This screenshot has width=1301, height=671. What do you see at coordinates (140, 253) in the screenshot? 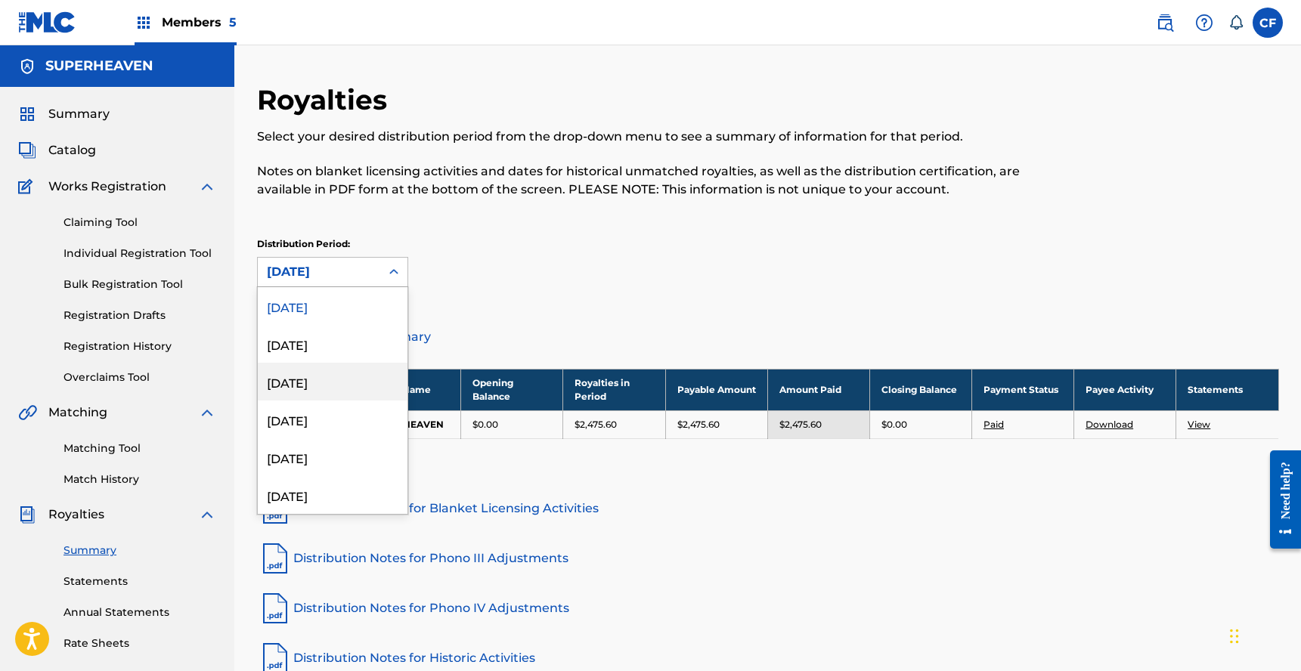
I see `a: Individual Registration Tool` at bounding box center [140, 253].